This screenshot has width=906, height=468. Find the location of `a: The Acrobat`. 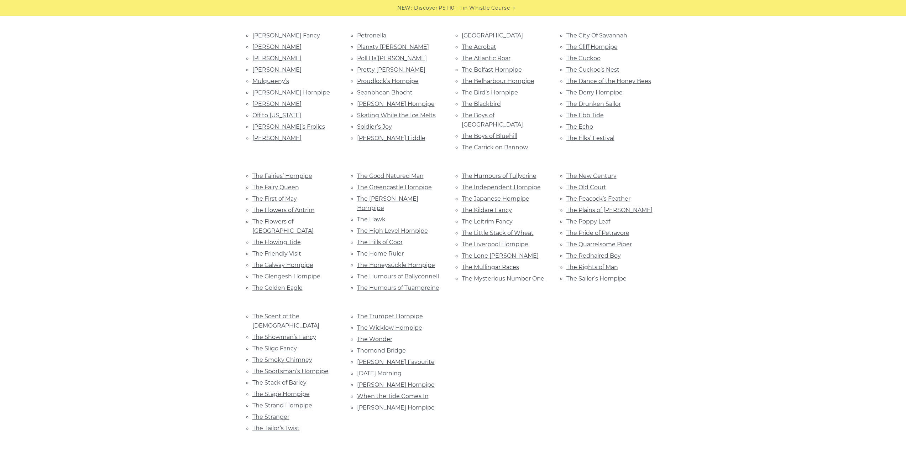

a: The Acrobat is located at coordinates (479, 47).